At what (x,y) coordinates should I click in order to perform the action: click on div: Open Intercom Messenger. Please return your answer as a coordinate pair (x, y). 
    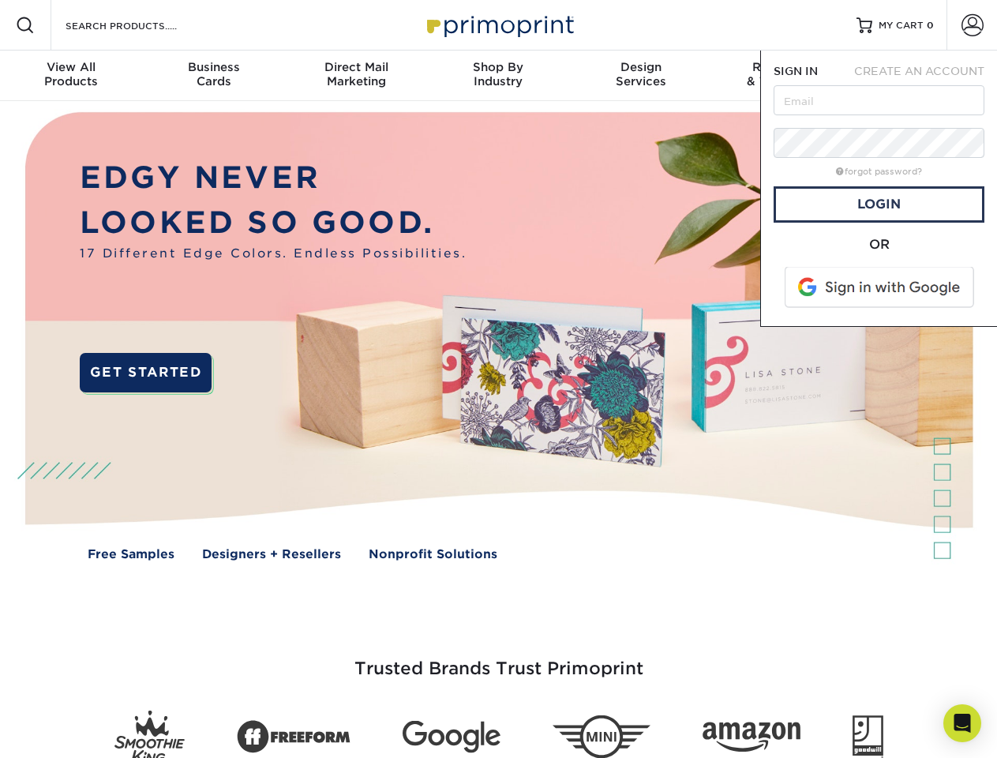
    Looking at the image, I should click on (963, 723).